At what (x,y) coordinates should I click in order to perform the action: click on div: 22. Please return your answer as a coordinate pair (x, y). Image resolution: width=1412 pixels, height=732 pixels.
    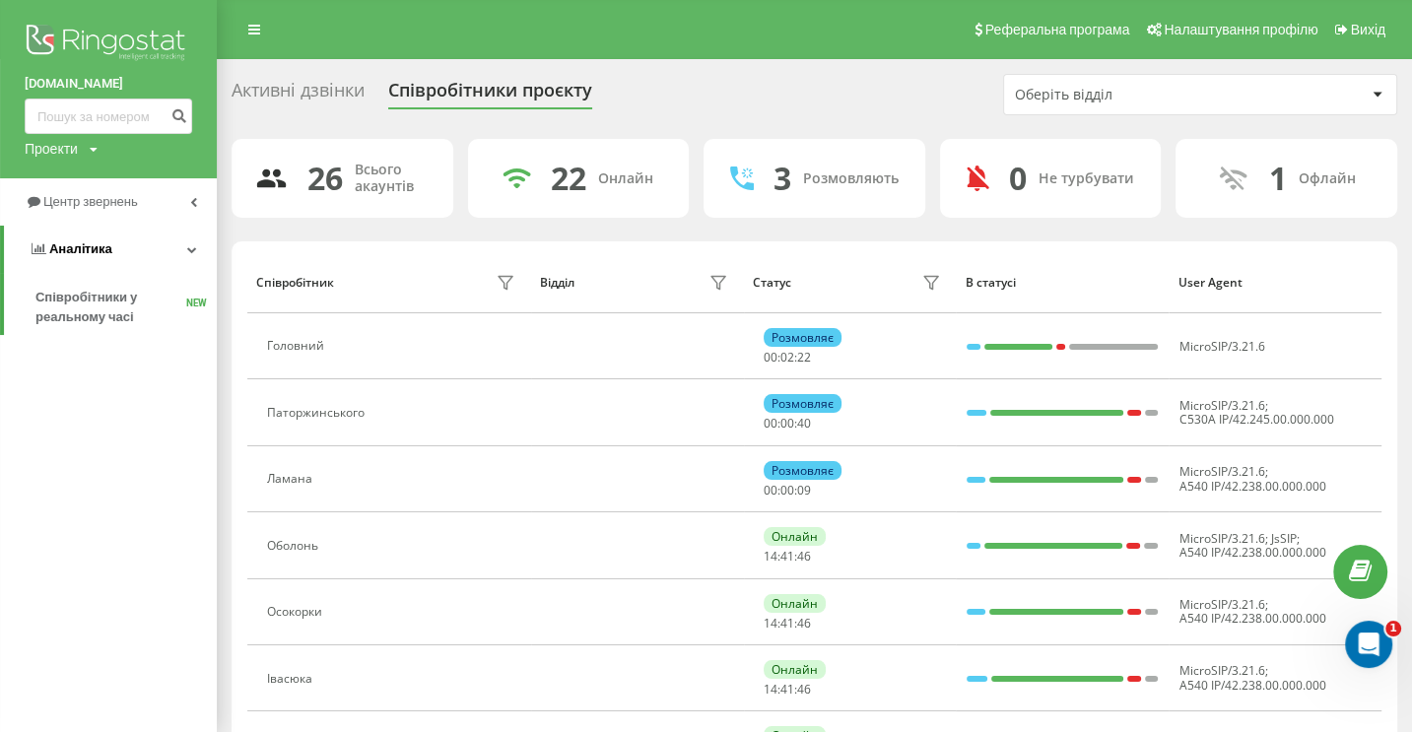
    Looking at the image, I should click on (569, 178).